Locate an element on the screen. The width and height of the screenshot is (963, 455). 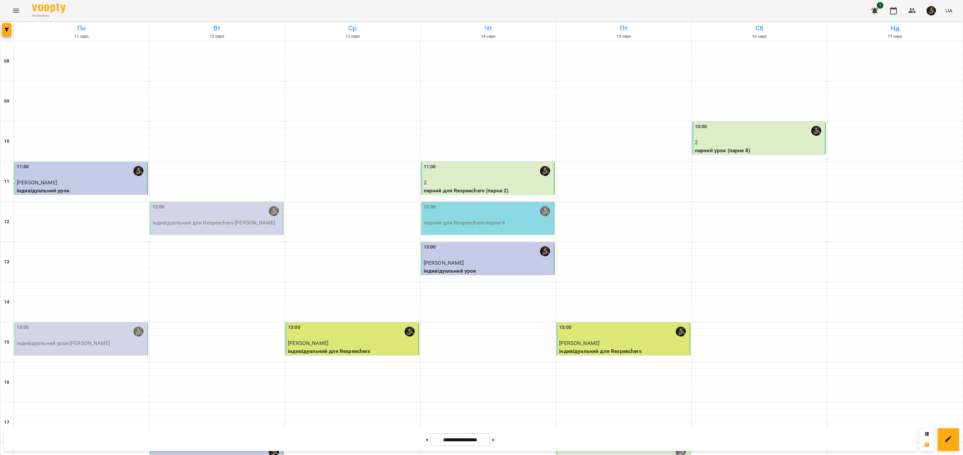
h6: 16 is located at coordinates (7, 382).